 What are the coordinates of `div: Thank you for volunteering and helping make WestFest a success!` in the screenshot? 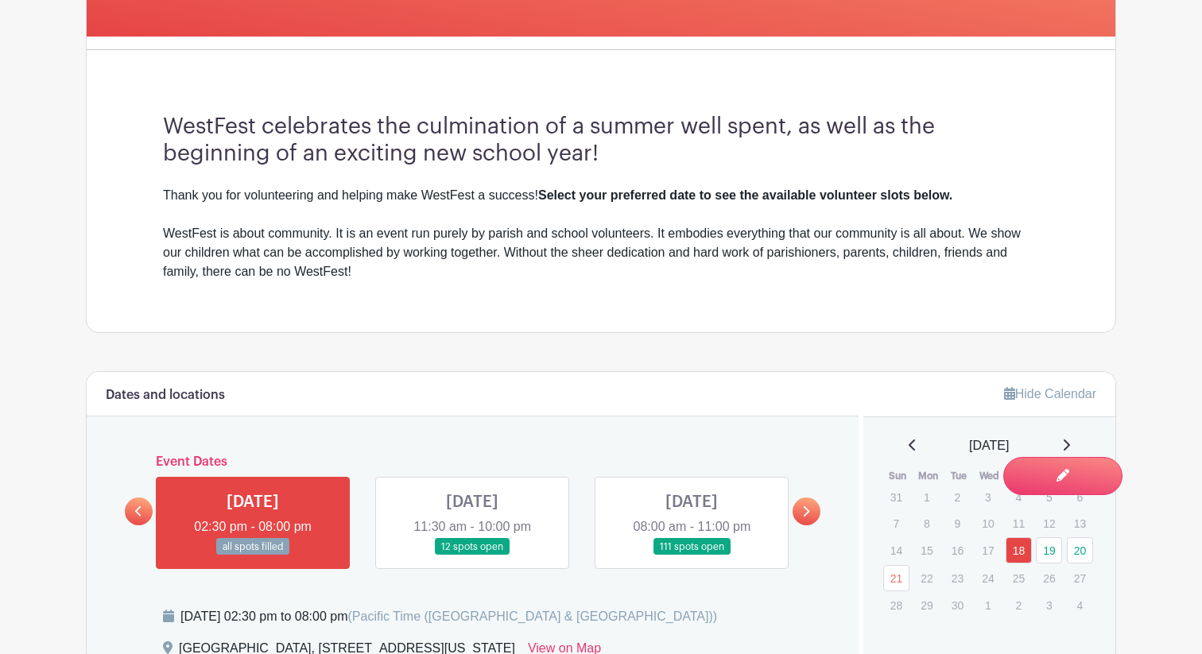 It's located at (601, 196).